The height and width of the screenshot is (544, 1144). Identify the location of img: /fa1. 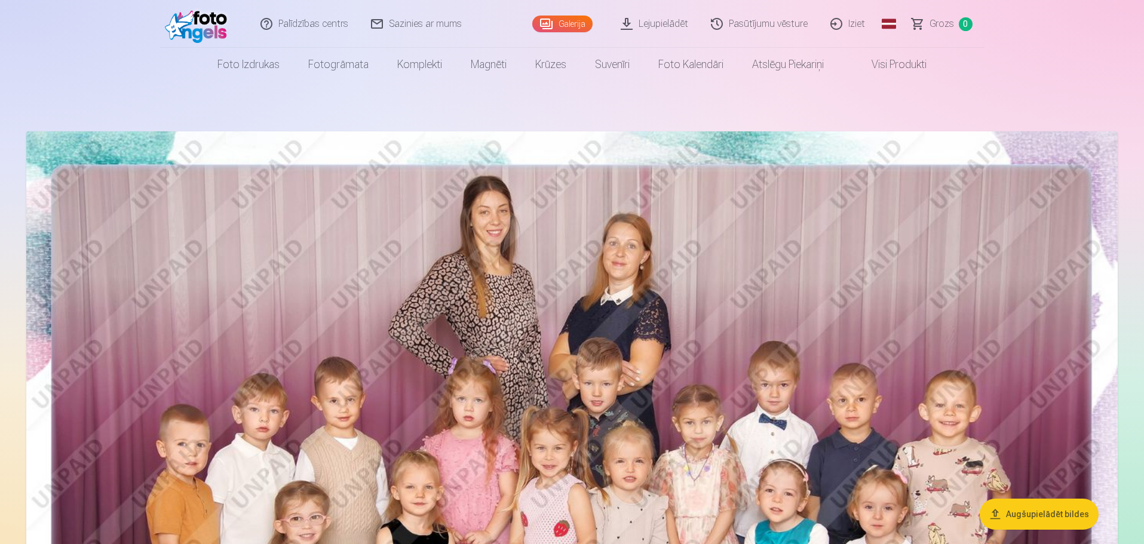
(199, 24).